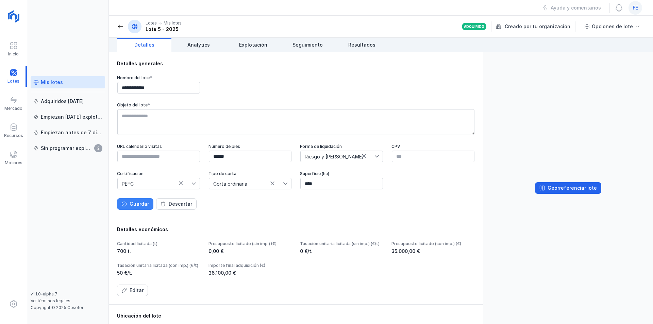 This screenshot has height=324, width=653. What do you see at coordinates (132, 291) in the screenshot?
I see `button: Editar` at bounding box center [132, 291].